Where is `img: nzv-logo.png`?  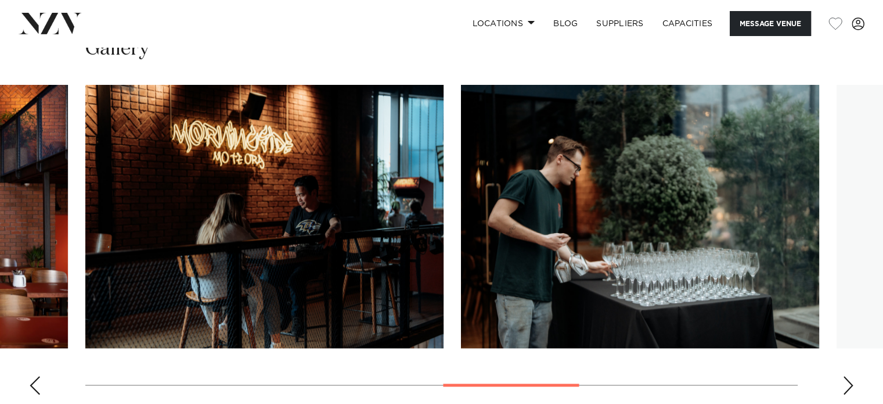 img: nzv-logo.png is located at coordinates (50, 23).